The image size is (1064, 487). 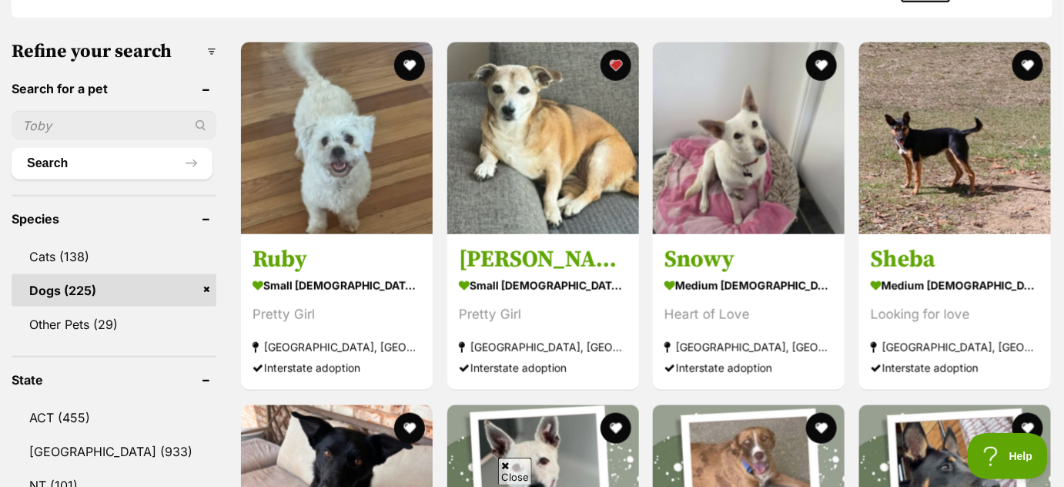 What do you see at coordinates (337, 138) in the screenshot?
I see `img: Ruby - Maltese Dog` at bounding box center [337, 138].